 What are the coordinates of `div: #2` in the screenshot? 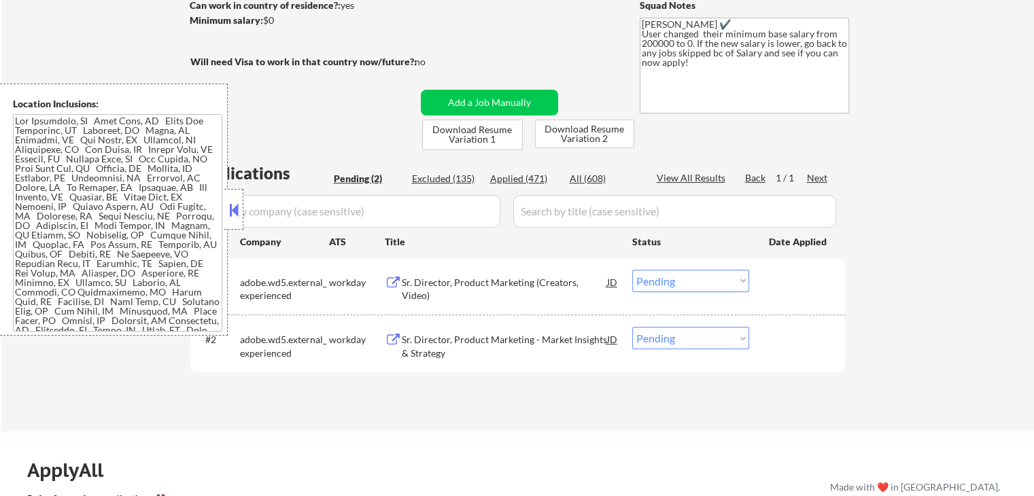 It's located at (217, 340).